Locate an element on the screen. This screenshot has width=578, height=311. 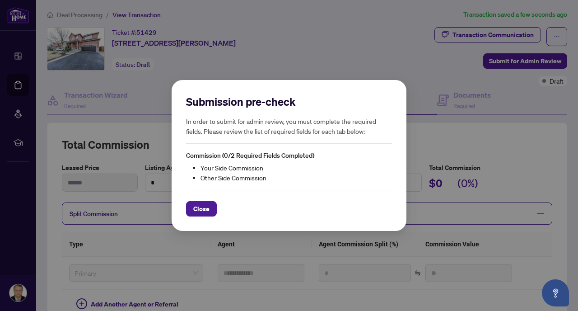
h2: Submission pre-check is located at coordinates (289, 102).